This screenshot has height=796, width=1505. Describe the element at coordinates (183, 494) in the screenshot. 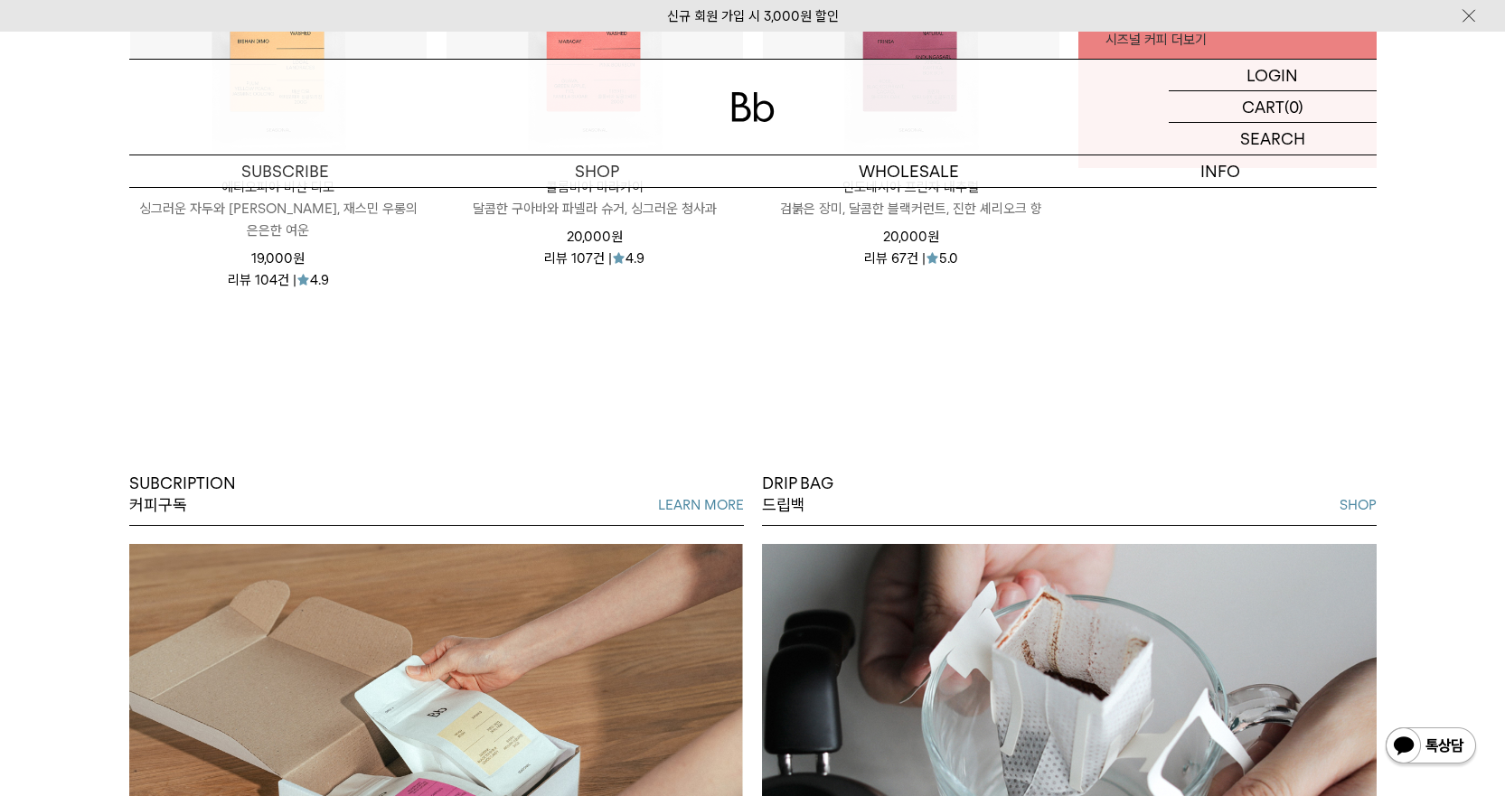

I see `p: SUBCRIPTION 커피구독` at that location.